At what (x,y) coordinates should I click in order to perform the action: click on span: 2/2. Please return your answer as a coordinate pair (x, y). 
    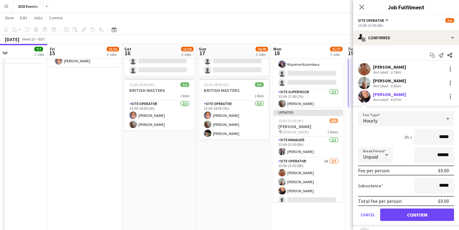
    Looking at the image, I should click on (185, 84).